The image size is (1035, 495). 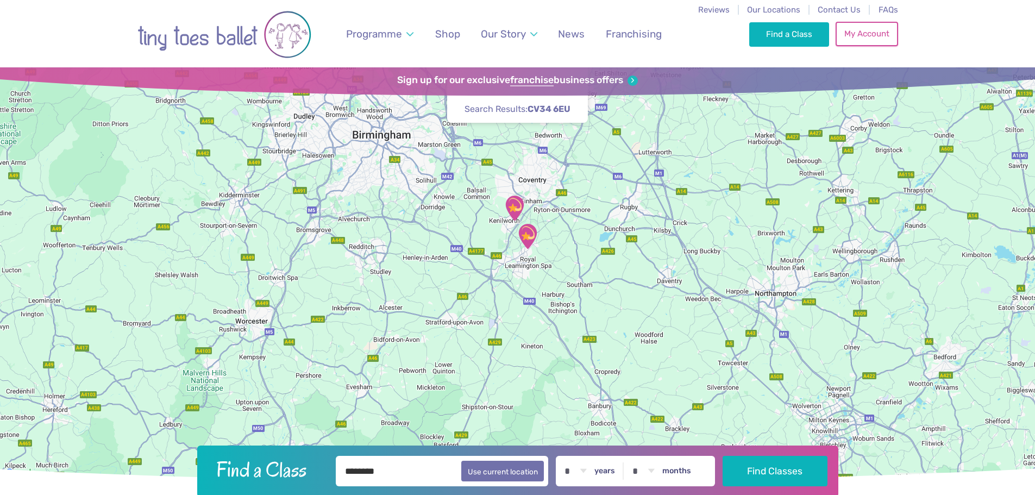 What do you see at coordinates (517, 80) in the screenshot?
I see `a: Sign up for our exclusivefranchisebusiness offers` at bounding box center [517, 80].